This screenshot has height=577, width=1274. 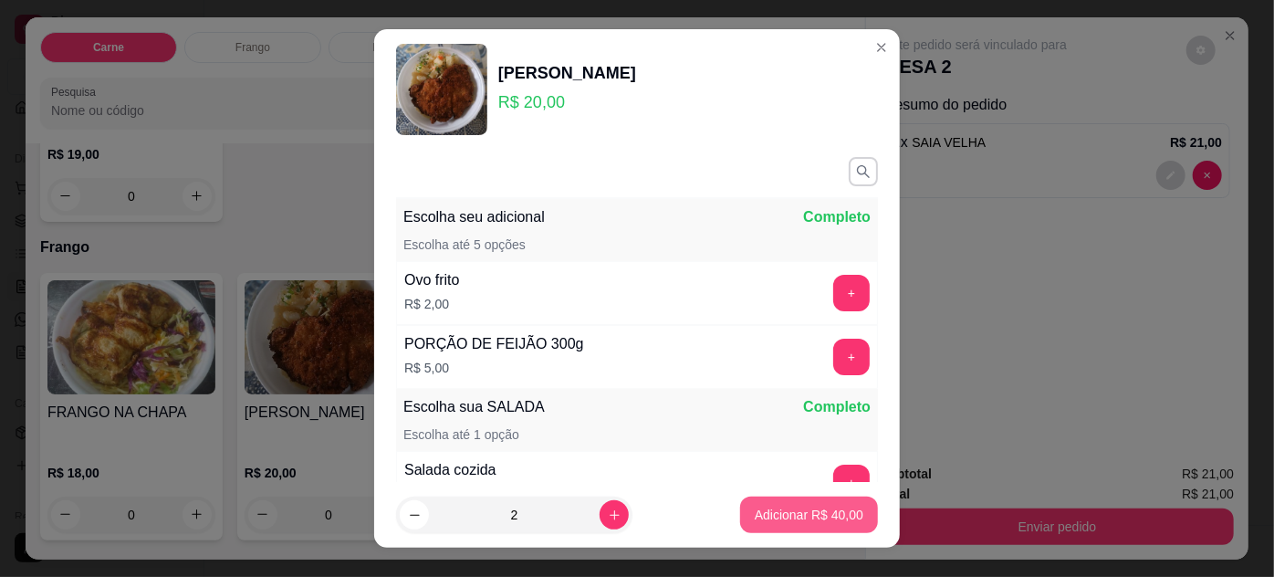 What do you see at coordinates (567, 102) in the screenshot?
I see `p: R$ 20,00` at bounding box center [567, 102].